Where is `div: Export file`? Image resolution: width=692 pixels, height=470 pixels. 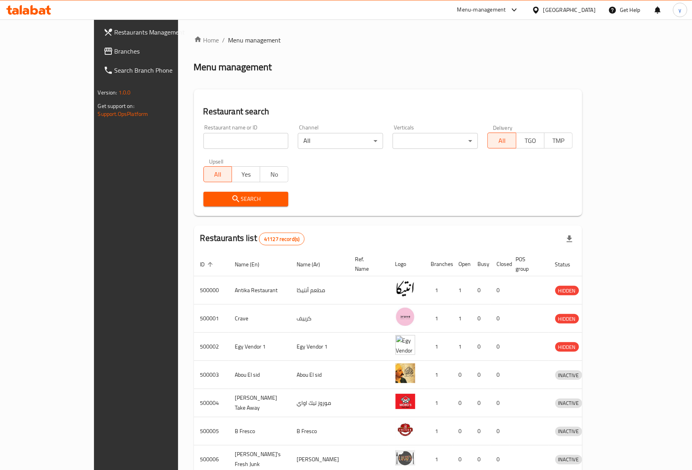 div: Export file is located at coordinates (570, 239).